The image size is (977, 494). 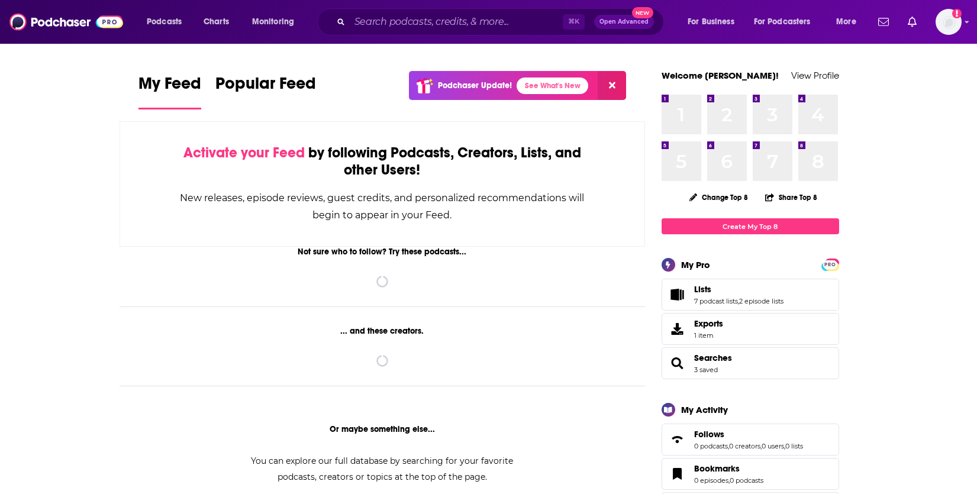 What do you see at coordinates (266, 87) in the screenshot?
I see `span: Popular Feed` at bounding box center [266, 87].